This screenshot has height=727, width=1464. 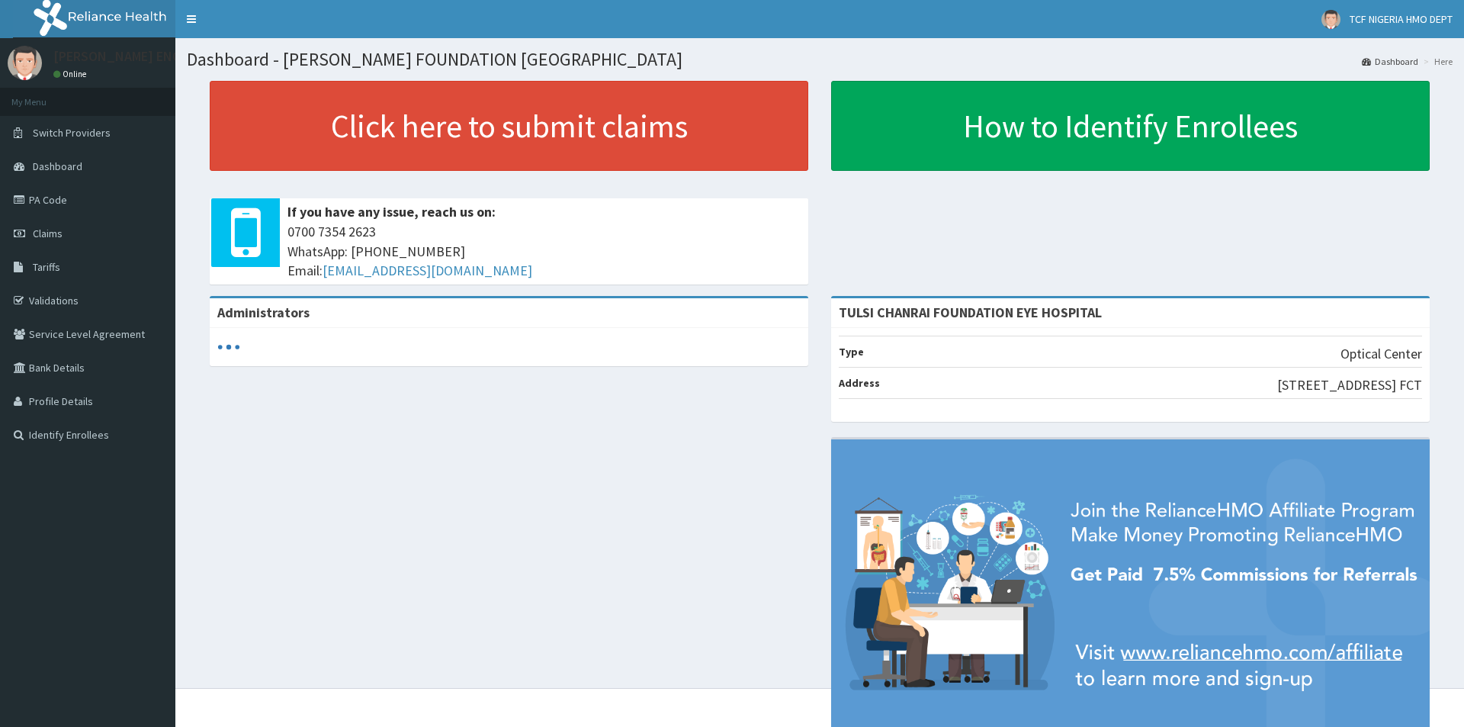 I want to click on strong: TULSI CHANRAI FOUNDATION EYE HOSPITAL, so click(x=970, y=312).